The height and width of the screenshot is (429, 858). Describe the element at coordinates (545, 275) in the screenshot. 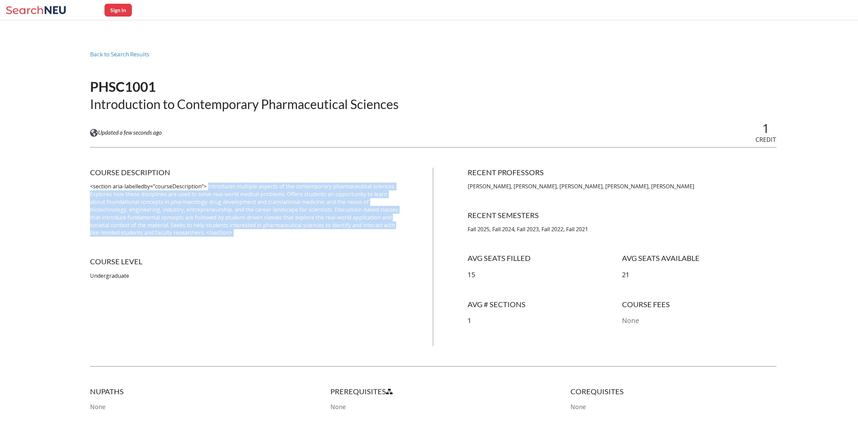

I see `p: 15` at that location.